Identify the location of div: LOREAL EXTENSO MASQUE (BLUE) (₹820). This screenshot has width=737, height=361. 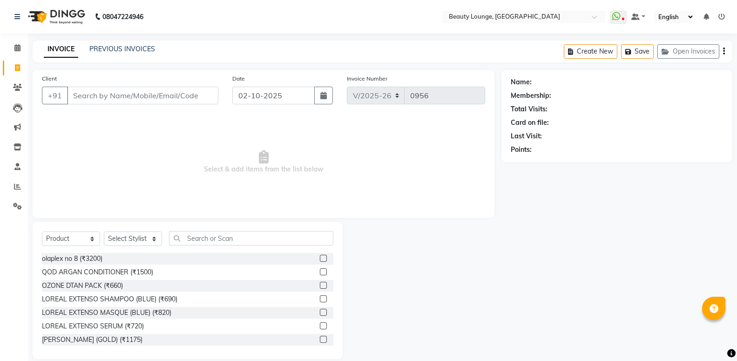
(107, 312).